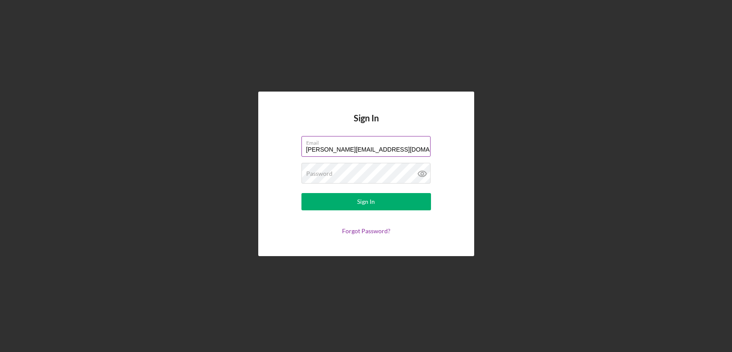 Image resolution: width=732 pixels, height=352 pixels. Describe the element at coordinates (366, 231) in the screenshot. I see `a: Forgot Password?` at that location.